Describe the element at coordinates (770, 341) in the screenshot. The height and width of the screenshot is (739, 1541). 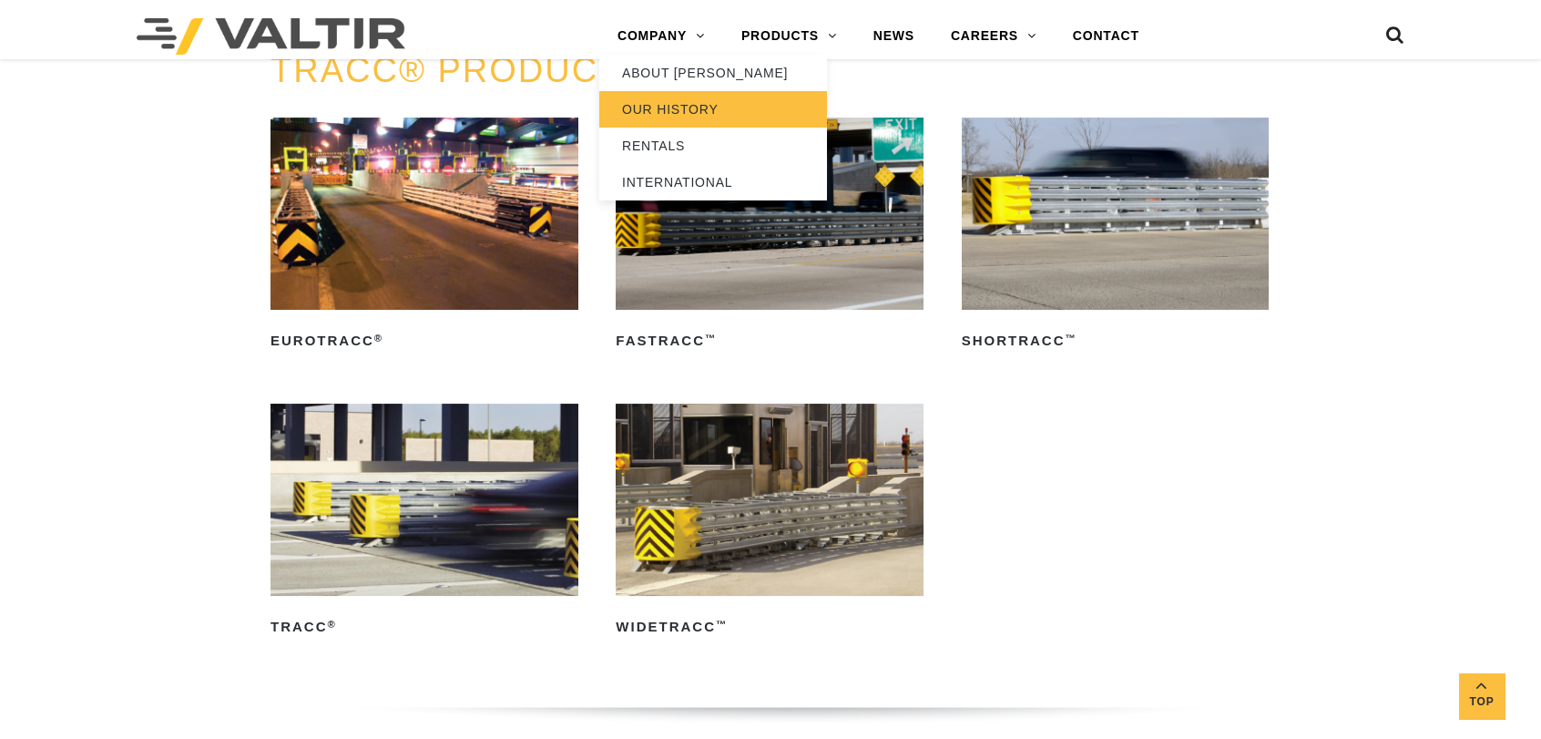
I see `h2: FasTRACC` at that location.